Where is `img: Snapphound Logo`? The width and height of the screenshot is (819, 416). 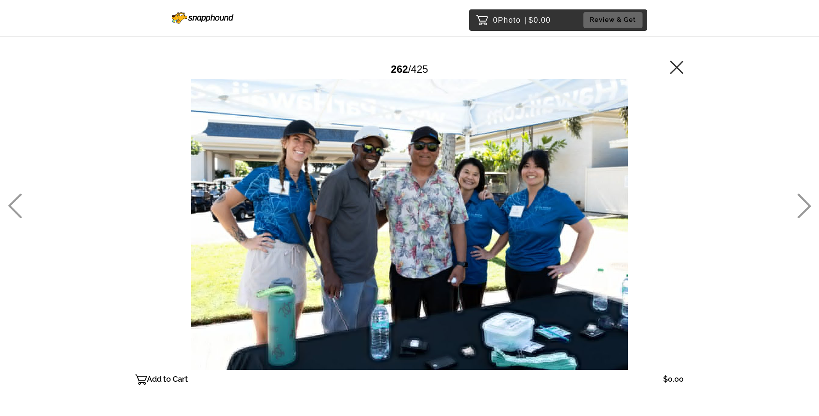 img: Snapphound Logo is located at coordinates (203, 18).